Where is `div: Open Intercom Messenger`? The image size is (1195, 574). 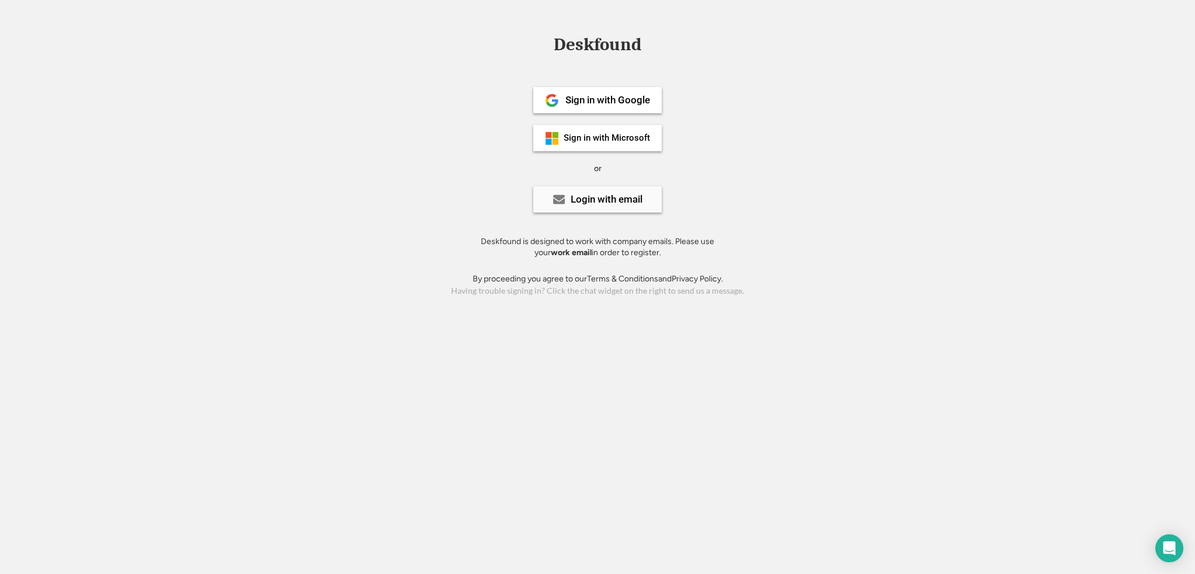 div: Open Intercom Messenger is located at coordinates (1169, 548).